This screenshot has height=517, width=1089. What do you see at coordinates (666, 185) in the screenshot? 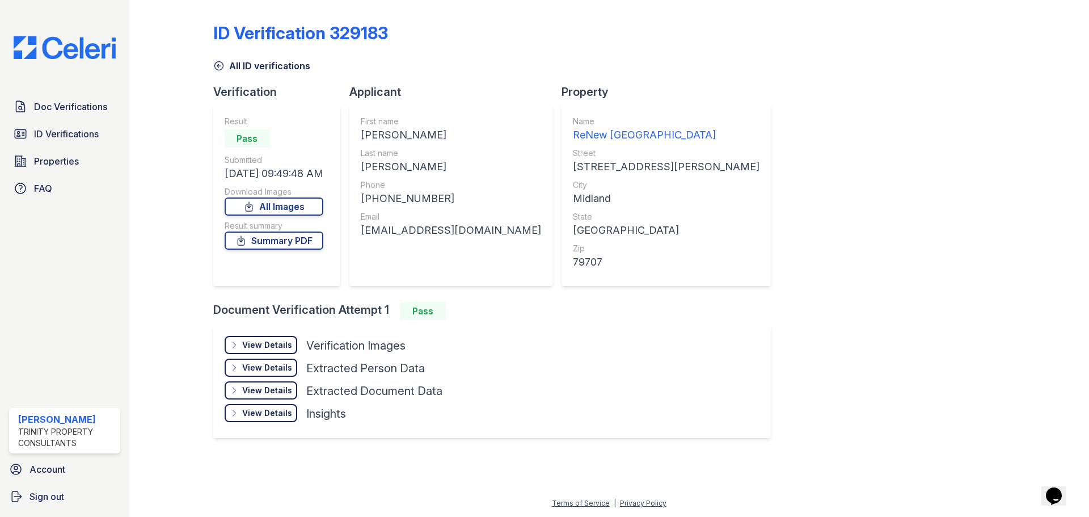
I see `div: City` at bounding box center [666, 185].